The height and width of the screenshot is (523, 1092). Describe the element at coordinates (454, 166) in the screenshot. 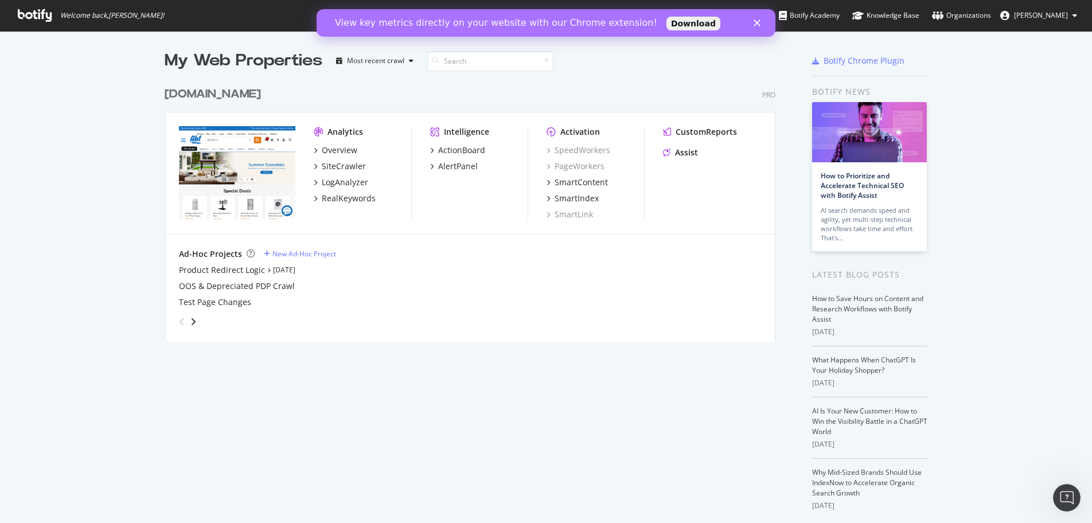

I see `a: AlertPanel` at that location.